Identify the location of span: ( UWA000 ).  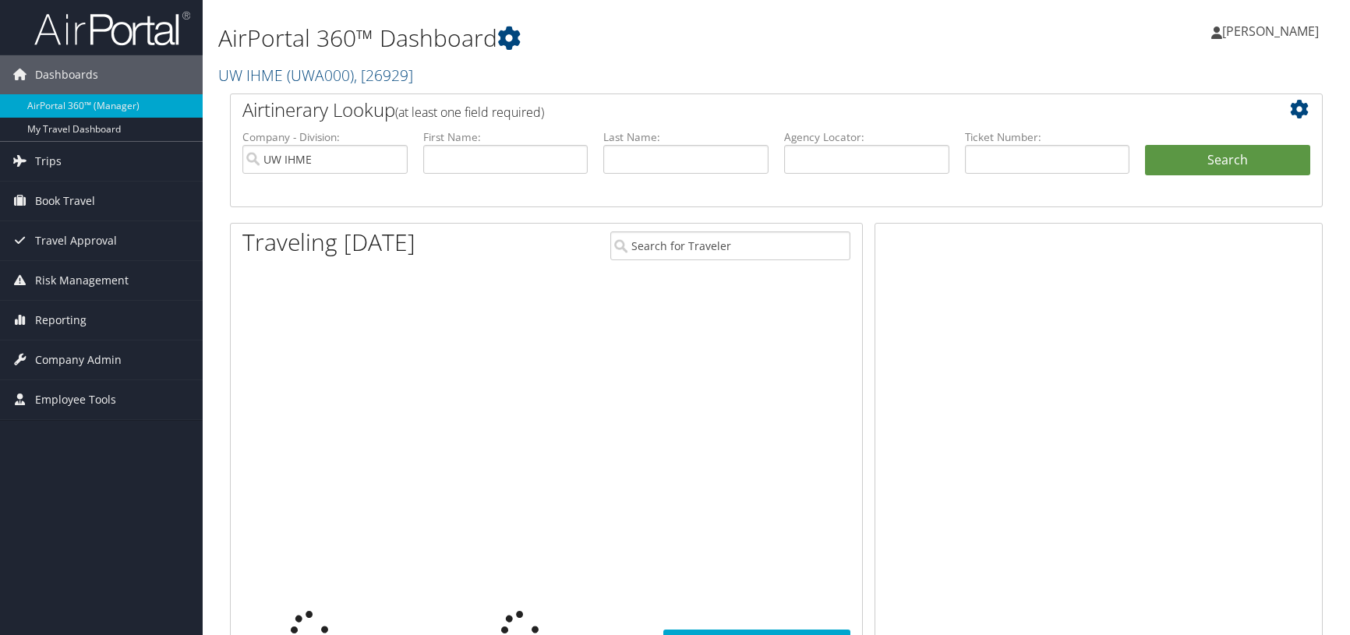
(320, 75).